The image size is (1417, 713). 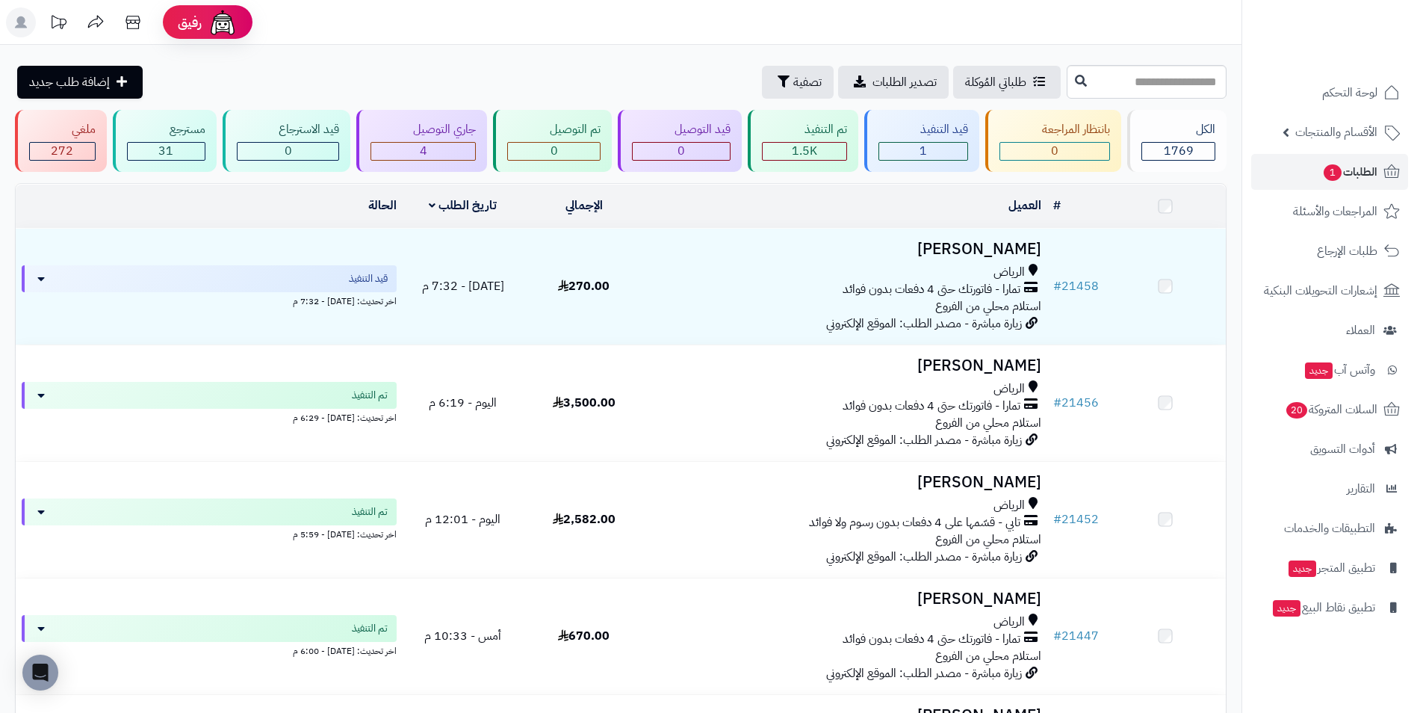 What do you see at coordinates (166, 151) in the screenshot?
I see `span: 31` at bounding box center [166, 151].